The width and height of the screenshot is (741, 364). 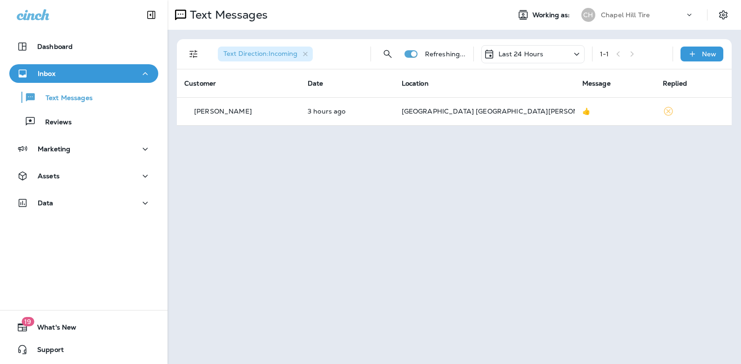 I want to click on button: Marketing, so click(x=84, y=149).